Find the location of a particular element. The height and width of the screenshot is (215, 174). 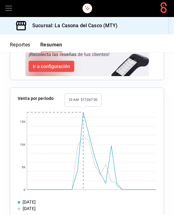

text: 0 is located at coordinates (24, 190).